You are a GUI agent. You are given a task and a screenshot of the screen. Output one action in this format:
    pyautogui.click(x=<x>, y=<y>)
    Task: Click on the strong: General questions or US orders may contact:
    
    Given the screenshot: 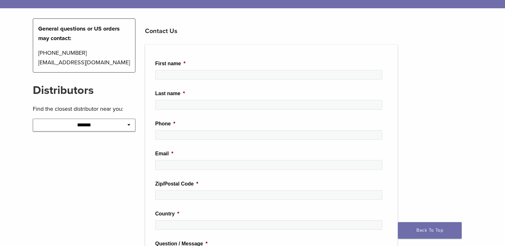 What is the action you would take?
    pyautogui.click(x=79, y=33)
    